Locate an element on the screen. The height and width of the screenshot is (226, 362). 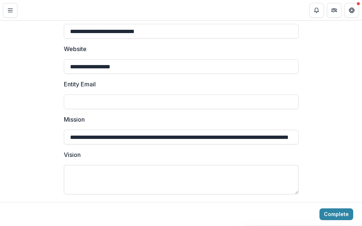
button: Toggle Menu is located at coordinates (10, 10).